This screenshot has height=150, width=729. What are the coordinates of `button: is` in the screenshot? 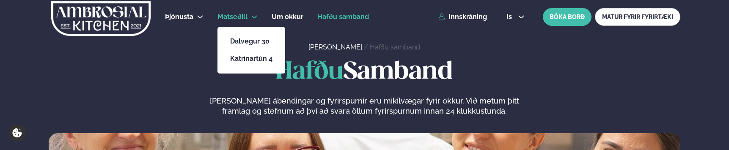 It's located at (515, 17).